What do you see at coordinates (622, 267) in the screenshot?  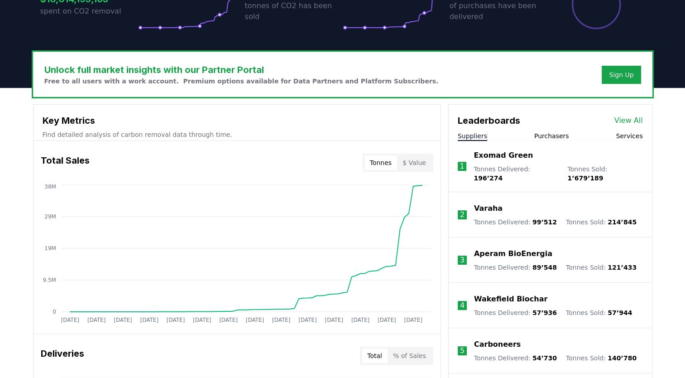 I see `span: 121’433` at bounding box center [622, 267].